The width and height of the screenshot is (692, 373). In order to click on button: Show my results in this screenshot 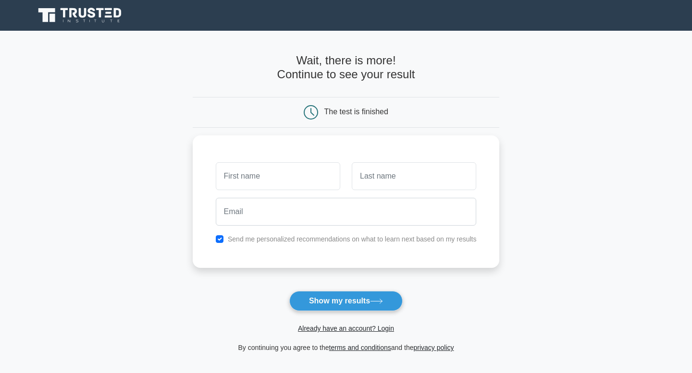, I will do `click(346, 301)`.